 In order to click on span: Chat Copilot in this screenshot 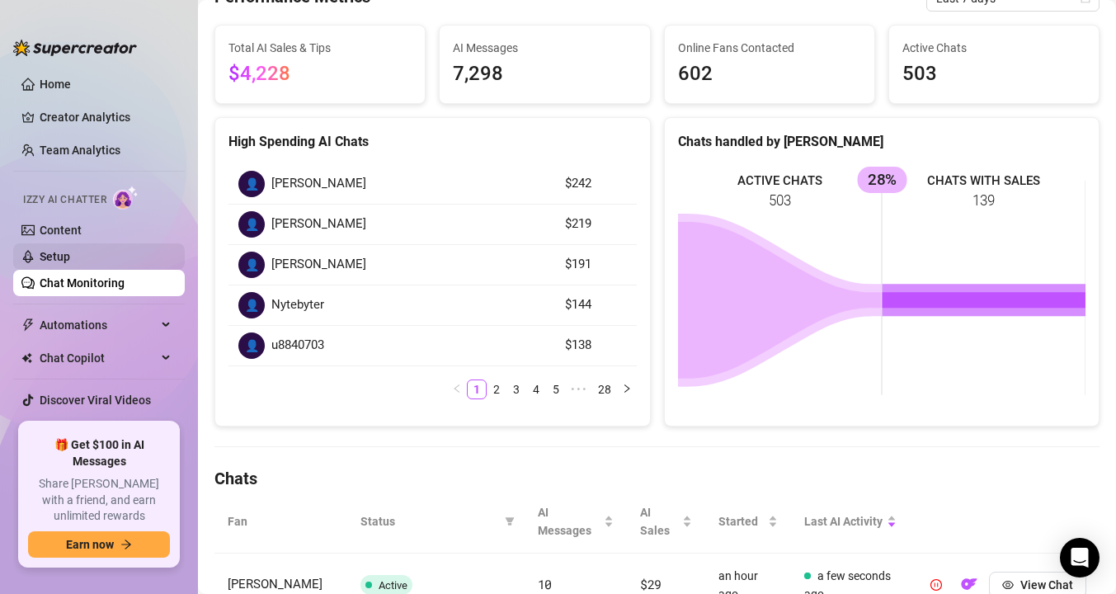, I will do `click(98, 358)`.